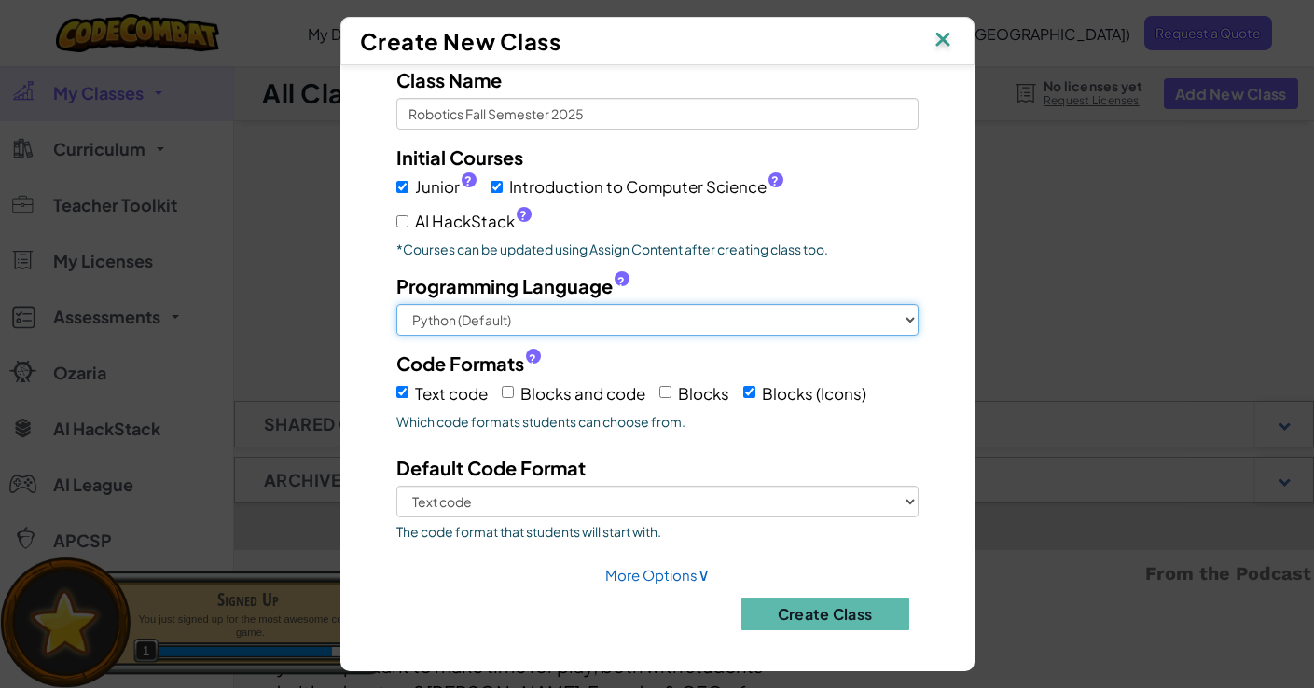 The height and width of the screenshot is (688, 1314). What do you see at coordinates (665, 392) in the screenshot?
I see `input: Blocks` at bounding box center [665, 392].